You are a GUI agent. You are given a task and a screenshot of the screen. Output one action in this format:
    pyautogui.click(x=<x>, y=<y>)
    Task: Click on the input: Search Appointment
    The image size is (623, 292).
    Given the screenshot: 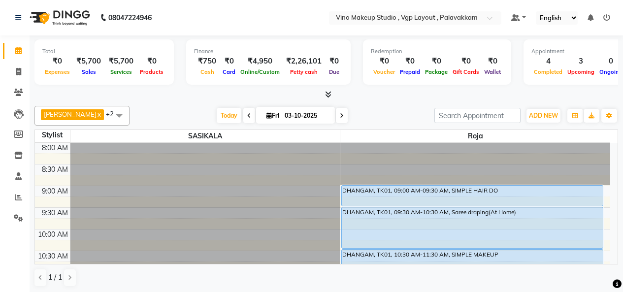 What is the action you would take?
    pyautogui.click(x=478, y=115)
    